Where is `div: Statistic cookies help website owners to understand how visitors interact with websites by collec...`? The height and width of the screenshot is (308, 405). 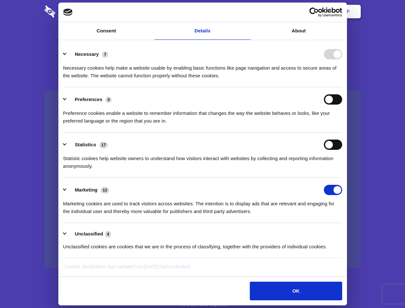
div: Statistic cookies help website owners to understand how visitors interact with websites by collec... is located at coordinates (203, 160).